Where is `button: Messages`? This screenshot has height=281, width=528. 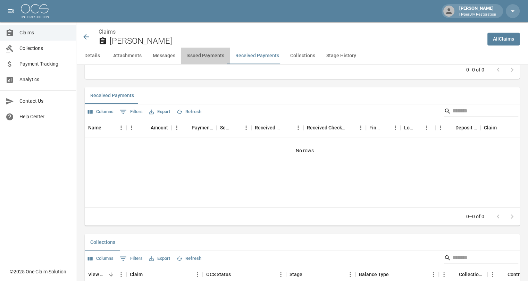 button: Messages is located at coordinates (164, 56).